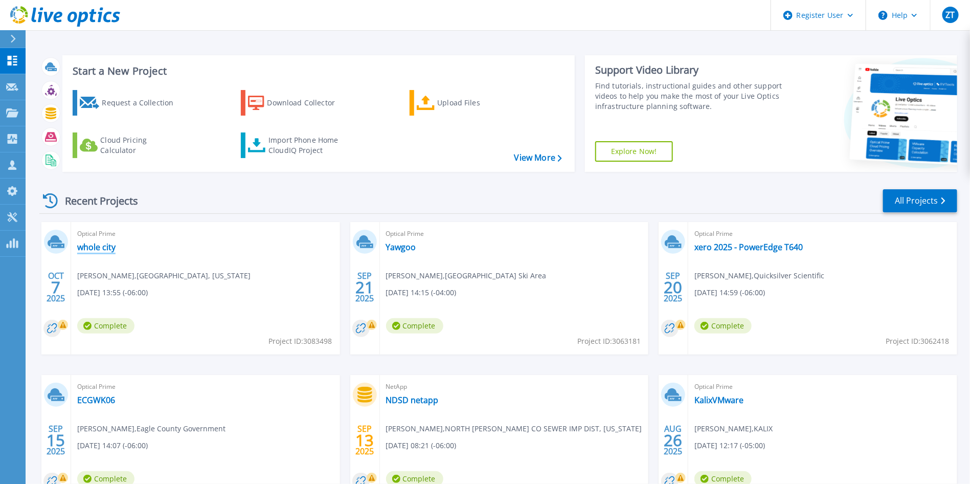  I want to click on a: View More, so click(538, 157).